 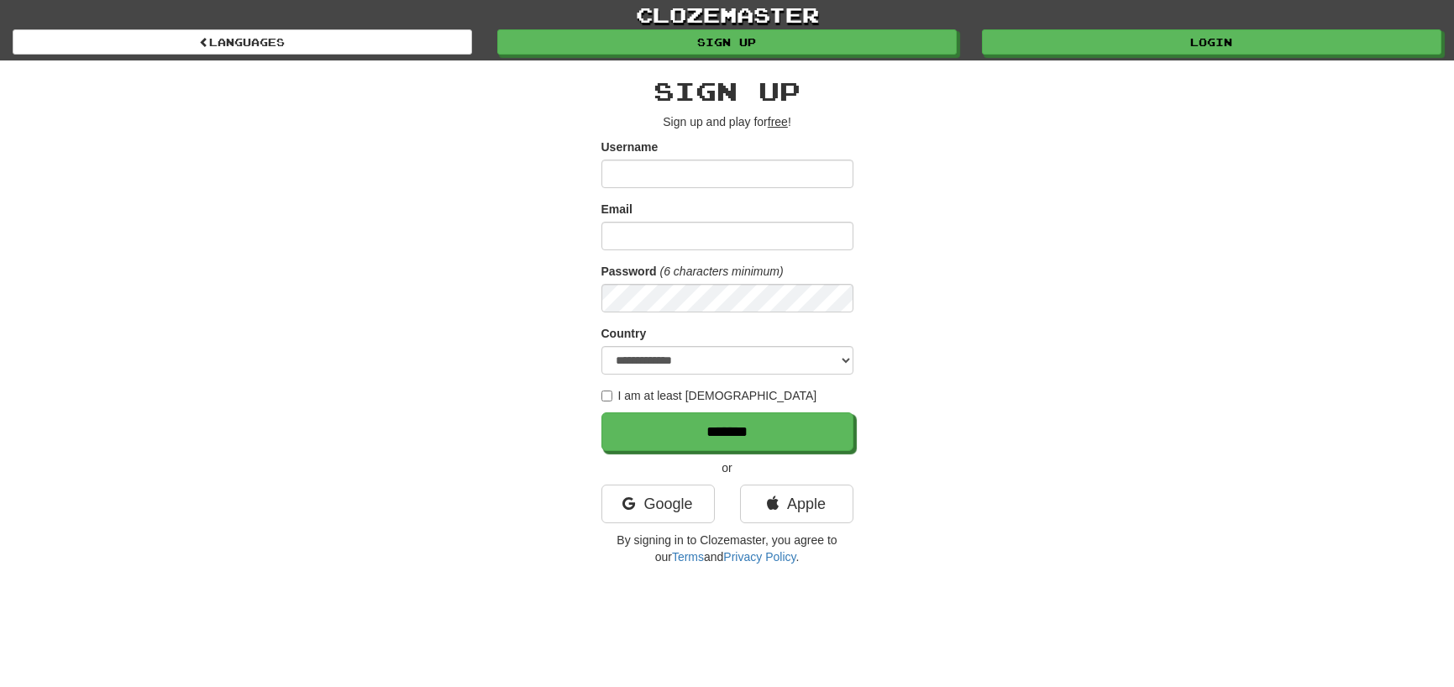 What do you see at coordinates (728, 468) in the screenshot?
I see `p: or` at bounding box center [728, 468].